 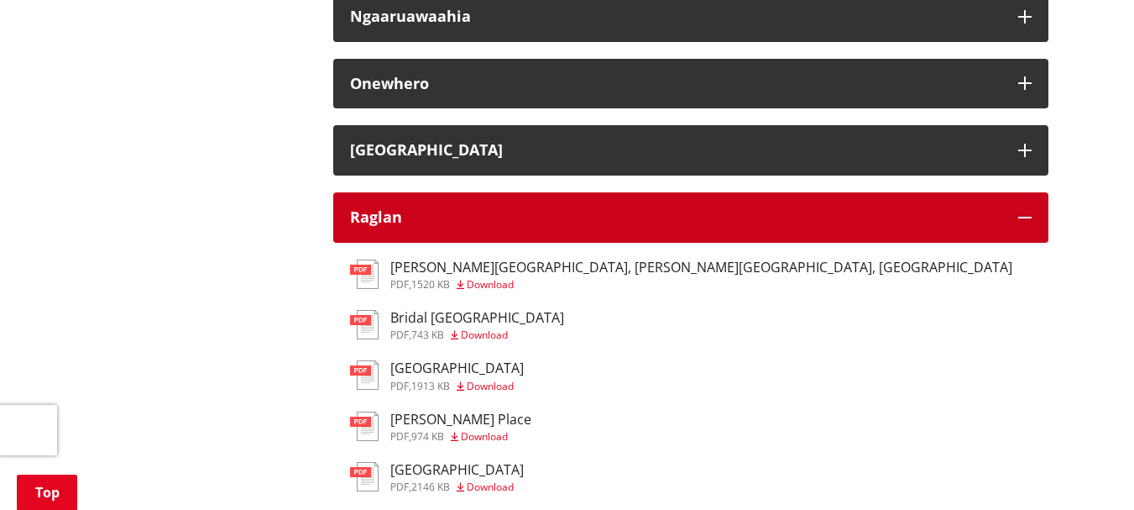 I want to click on div: Onewhero, so click(x=676, y=84).